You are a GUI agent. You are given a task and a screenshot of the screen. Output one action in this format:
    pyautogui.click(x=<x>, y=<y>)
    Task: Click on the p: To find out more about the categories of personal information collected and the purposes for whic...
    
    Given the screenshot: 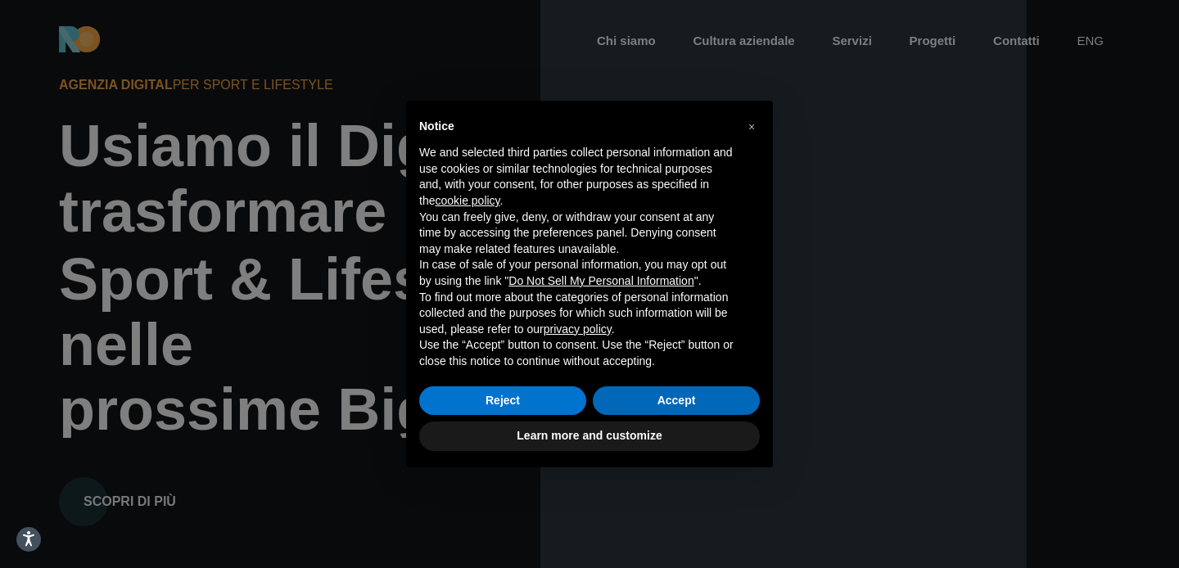 What is the action you would take?
    pyautogui.click(x=576, y=314)
    